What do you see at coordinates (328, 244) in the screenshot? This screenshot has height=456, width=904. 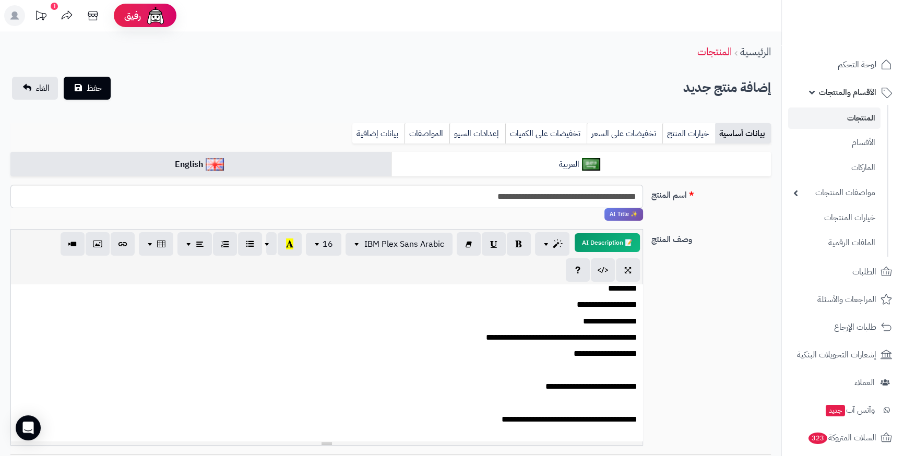 I see `span: 16` at bounding box center [328, 244].